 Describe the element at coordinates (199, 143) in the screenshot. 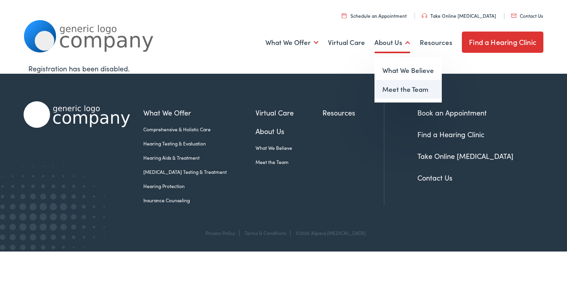

I see `a: Hearing Testing & Evaluation` at that location.